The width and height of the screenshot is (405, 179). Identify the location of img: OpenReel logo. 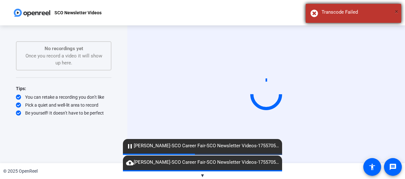
(32, 13).